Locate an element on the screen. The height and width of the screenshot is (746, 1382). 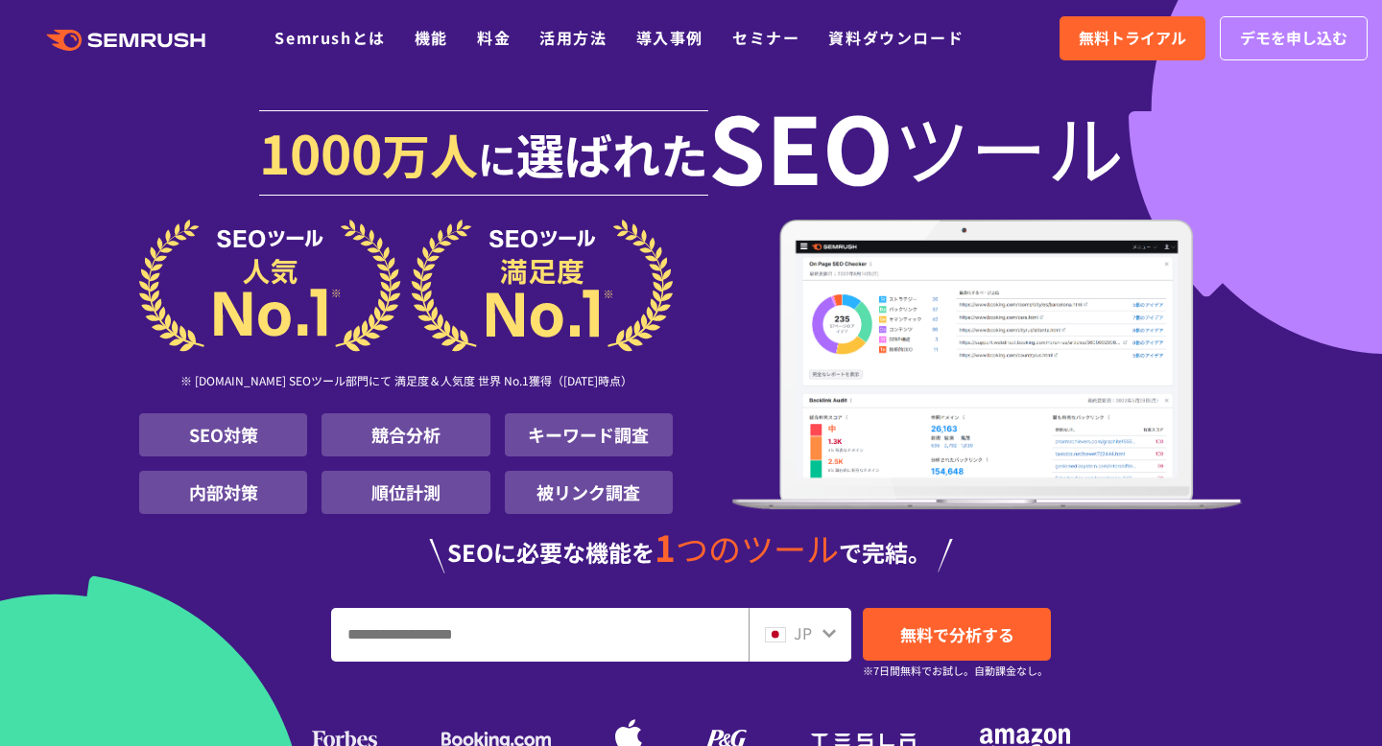
li: 内部対策 is located at coordinates (223, 492).